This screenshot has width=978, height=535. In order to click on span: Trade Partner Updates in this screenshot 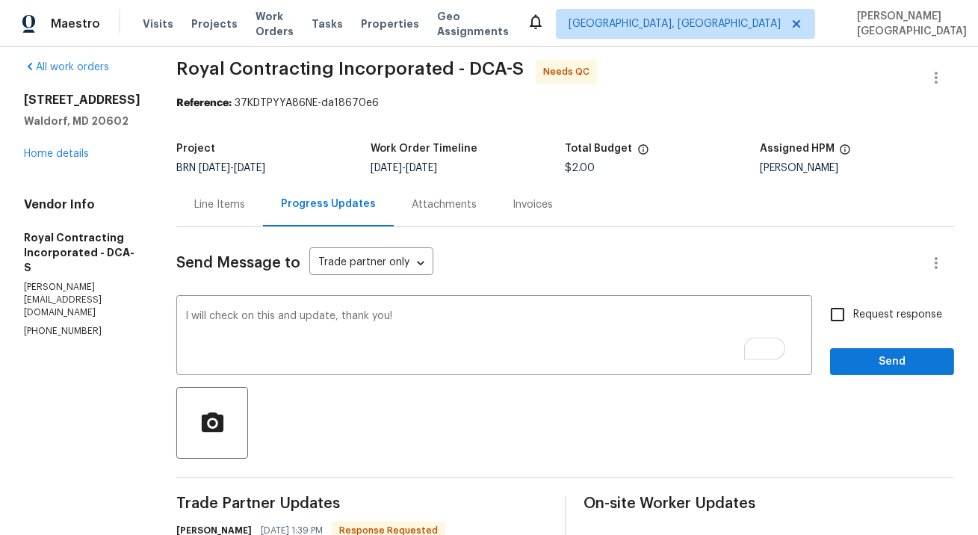, I will do `click(362, 504)`.